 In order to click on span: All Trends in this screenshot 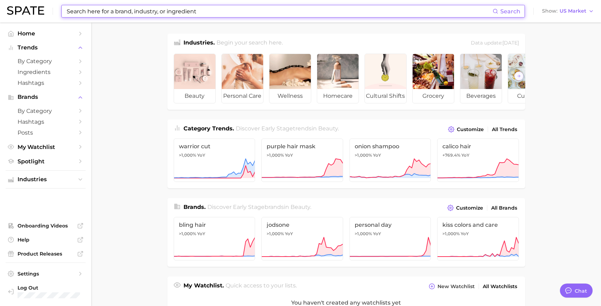, I will do `click(504, 129)`.